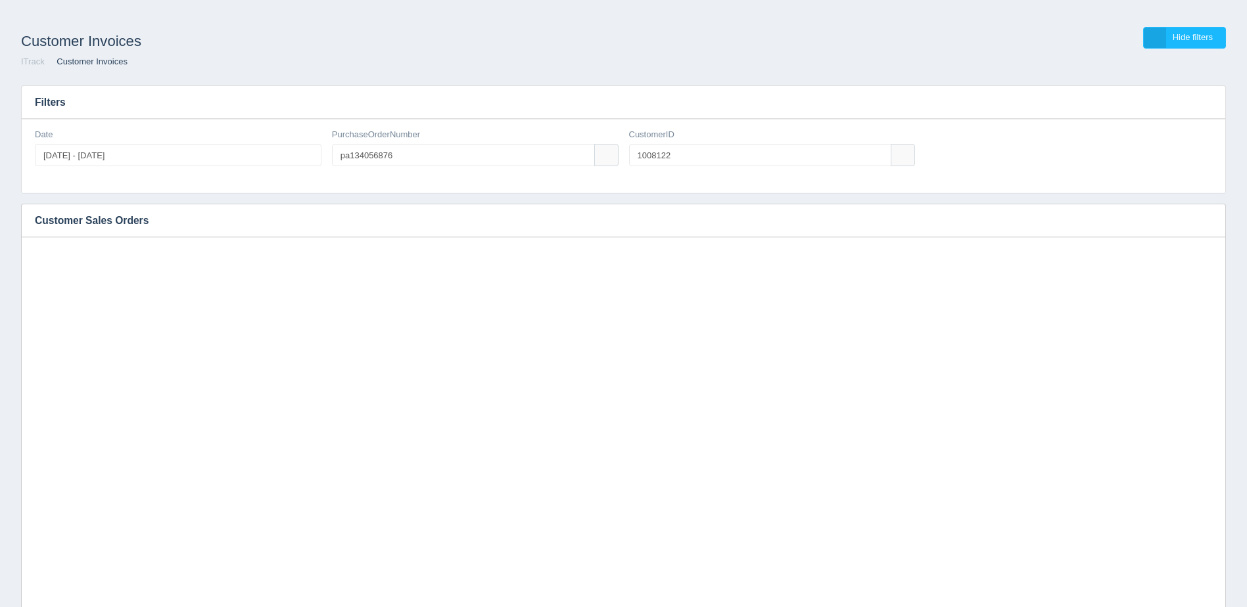  Describe the element at coordinates (376, 135) in the screenshot. I see `label: PurchaseOrderNumber` at that location.